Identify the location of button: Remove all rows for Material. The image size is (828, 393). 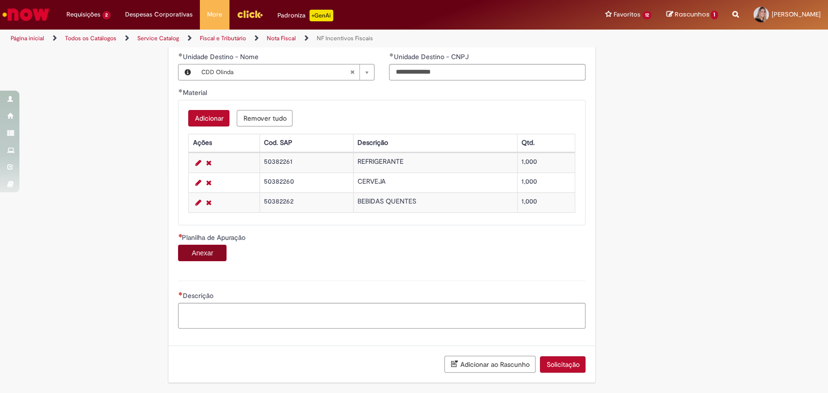
(264, 118).